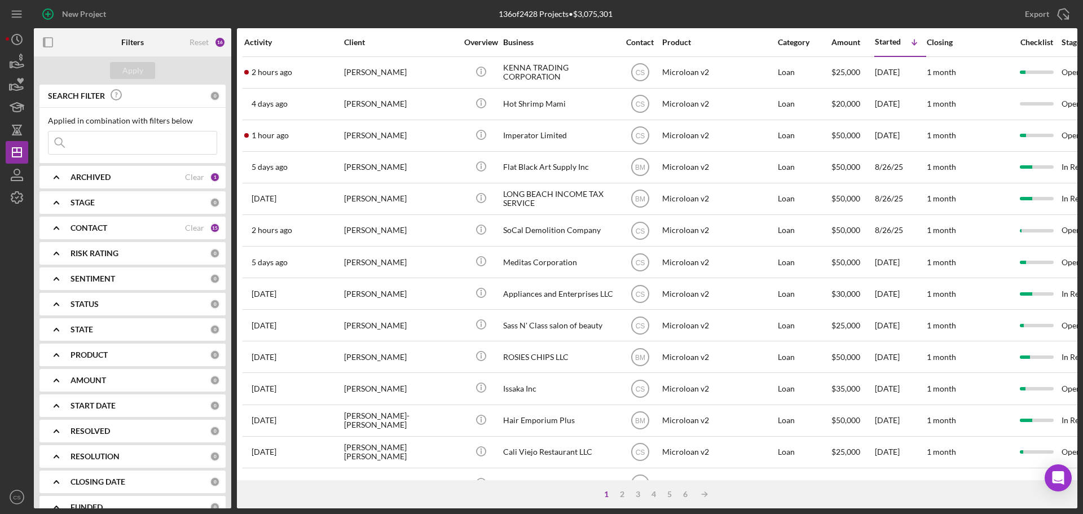 The height and width of the screenshot is (514, 1083). What do you see at coordinates (685, 494) in the screenshot?
I see `div: 6` at bounding box center [685, 494].